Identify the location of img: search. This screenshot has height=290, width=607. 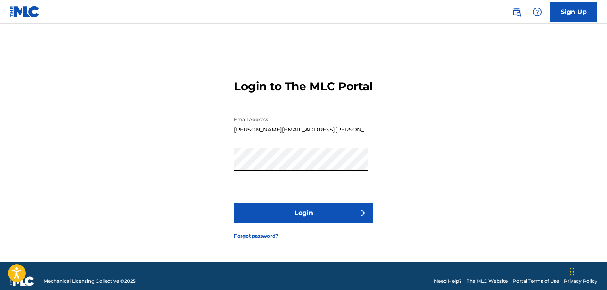
(517, 12).